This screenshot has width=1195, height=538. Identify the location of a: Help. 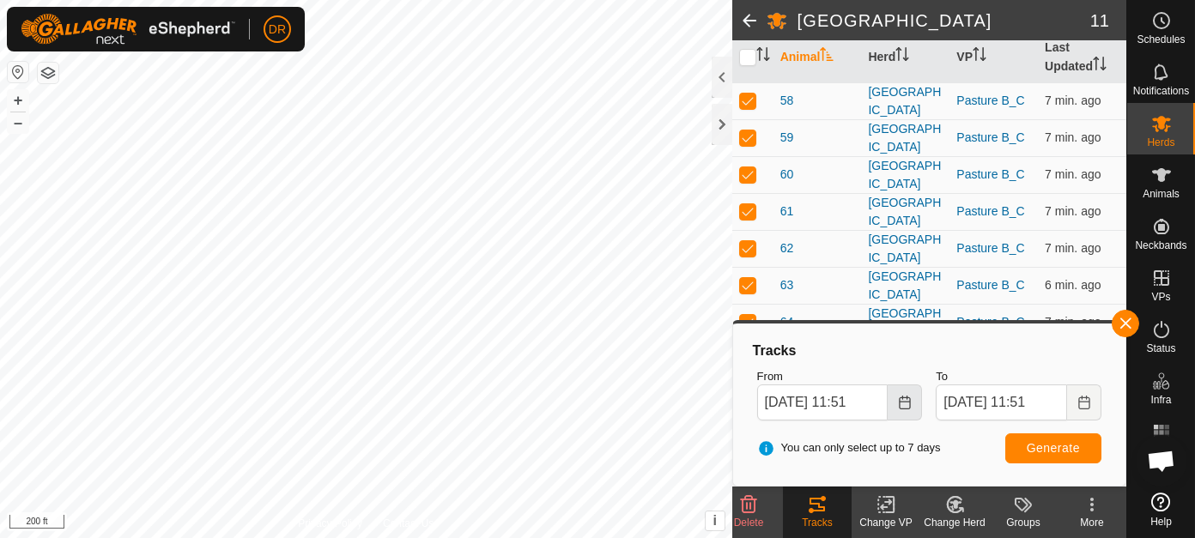
(1161, 510).